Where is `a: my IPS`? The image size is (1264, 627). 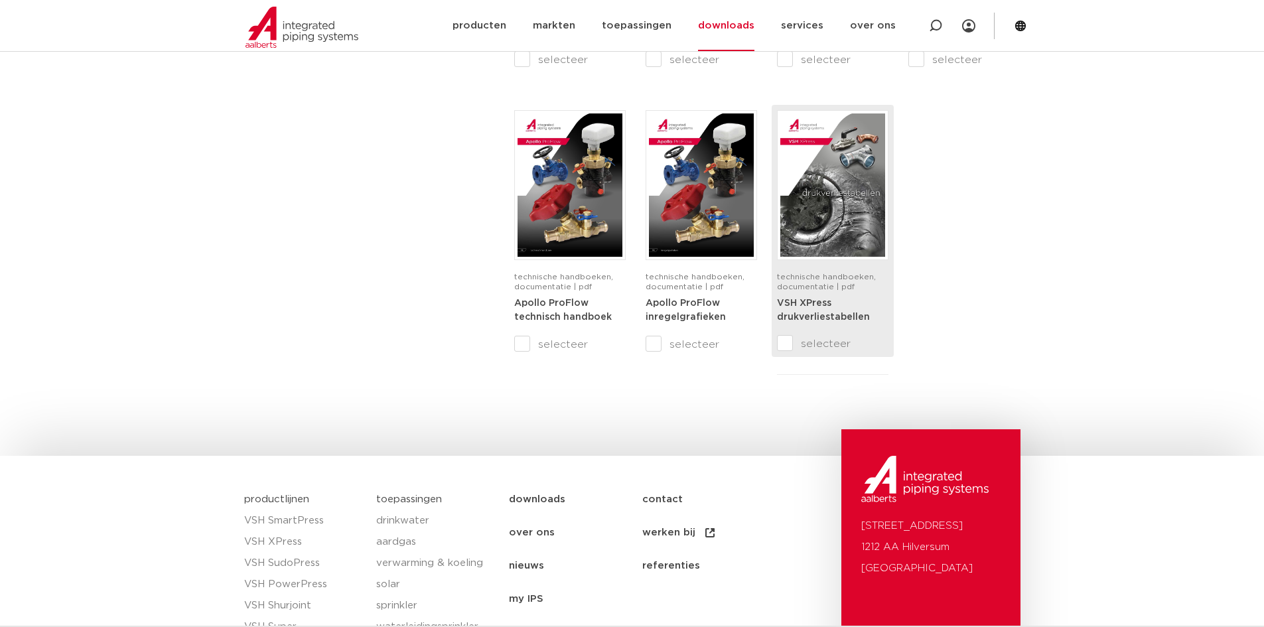 a: my IPS is located at coordinates (575, 599).